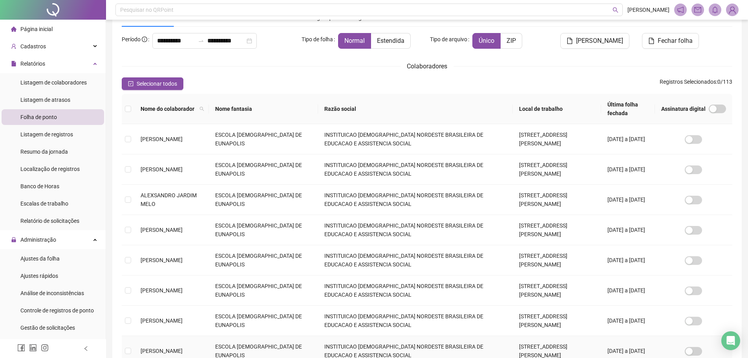 This screenshot has width=748, height=358. Describe the element at coordinates (511, 40) in the screenshot. I see `span: ZIP` at that location.